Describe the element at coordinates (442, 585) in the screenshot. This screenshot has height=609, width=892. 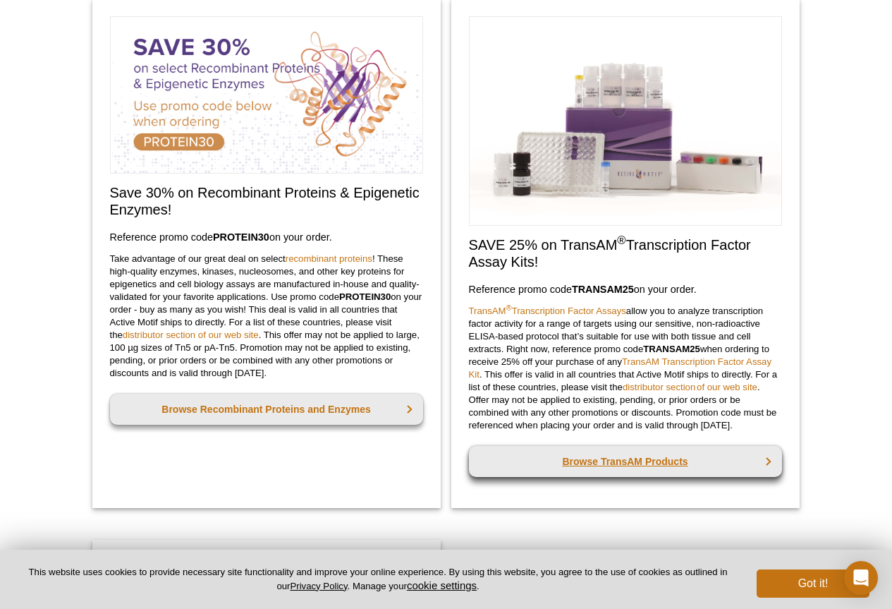
I see `button: cookie settings` at that location.